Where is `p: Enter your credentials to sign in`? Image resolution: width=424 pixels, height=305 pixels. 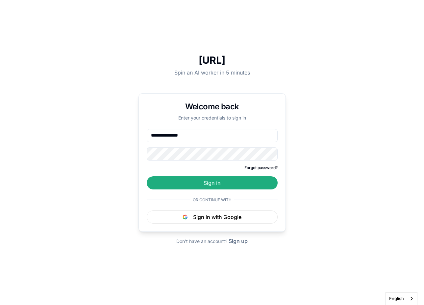
p: Enter your credentials to sign in is located at coordinates (212, 118).